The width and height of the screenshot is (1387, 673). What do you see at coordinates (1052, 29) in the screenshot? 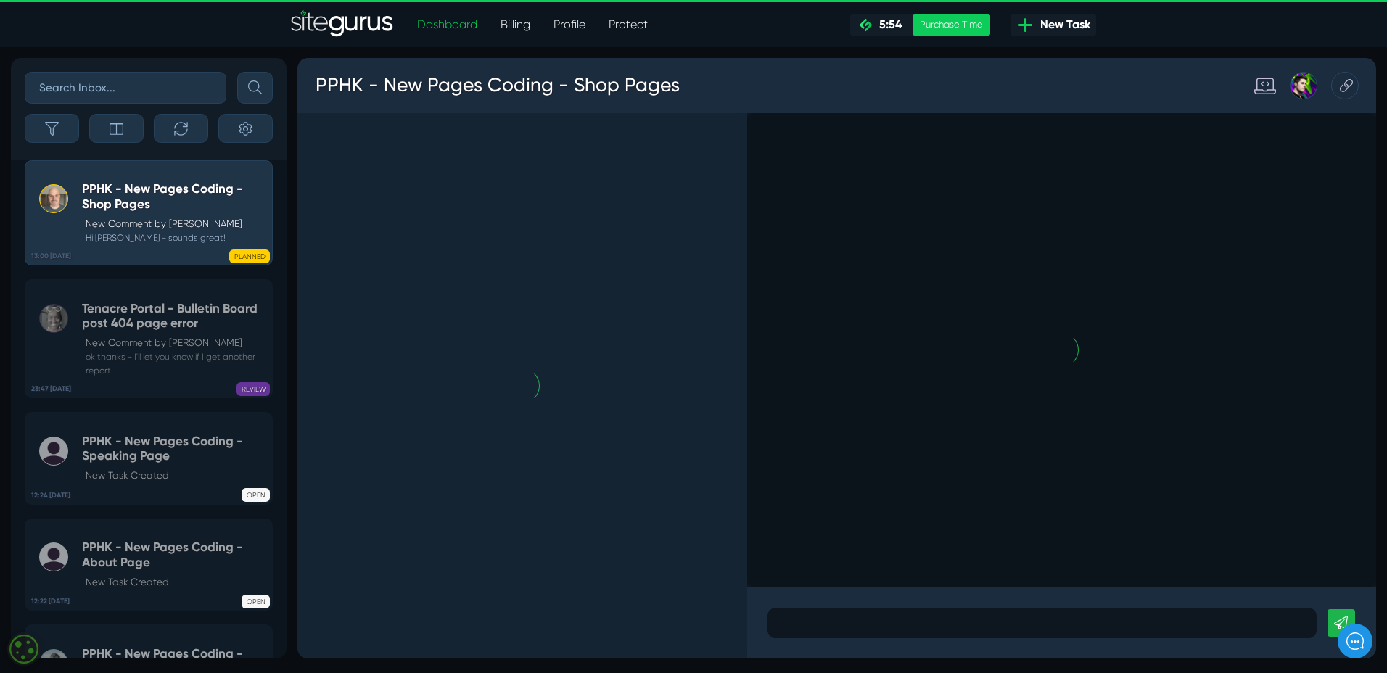
I see `div: Josh Carter` at bounding box center [1052, 29].